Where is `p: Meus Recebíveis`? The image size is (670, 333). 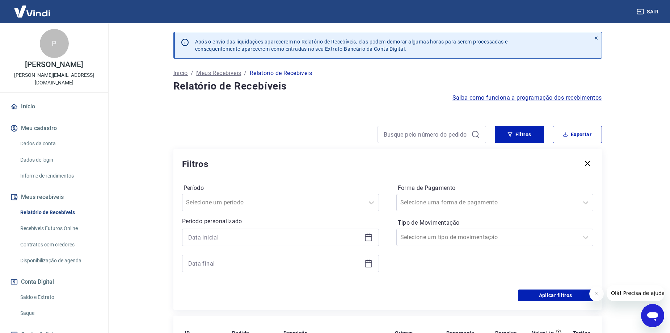
p: Meus Recebíveis is located at coordinates (219, 73).